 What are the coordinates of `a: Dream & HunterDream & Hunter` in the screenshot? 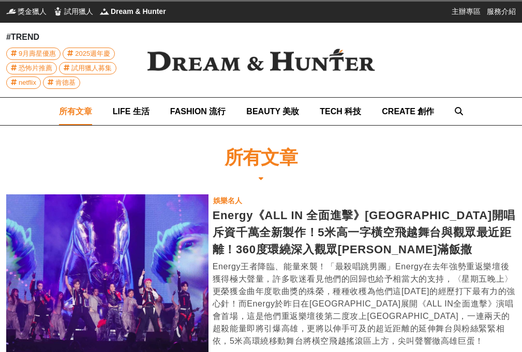 It's located at (132, 11).